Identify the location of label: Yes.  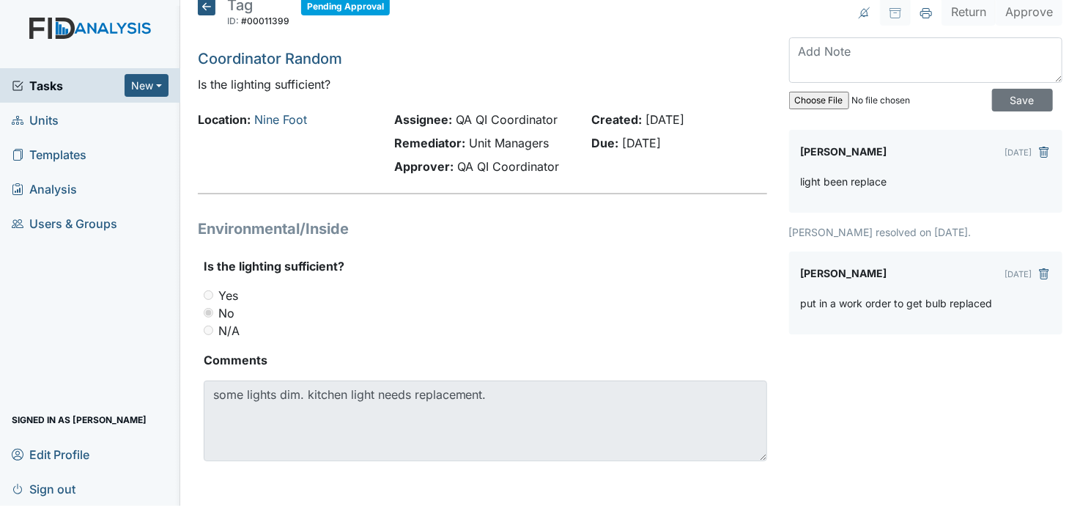
(228, 295).